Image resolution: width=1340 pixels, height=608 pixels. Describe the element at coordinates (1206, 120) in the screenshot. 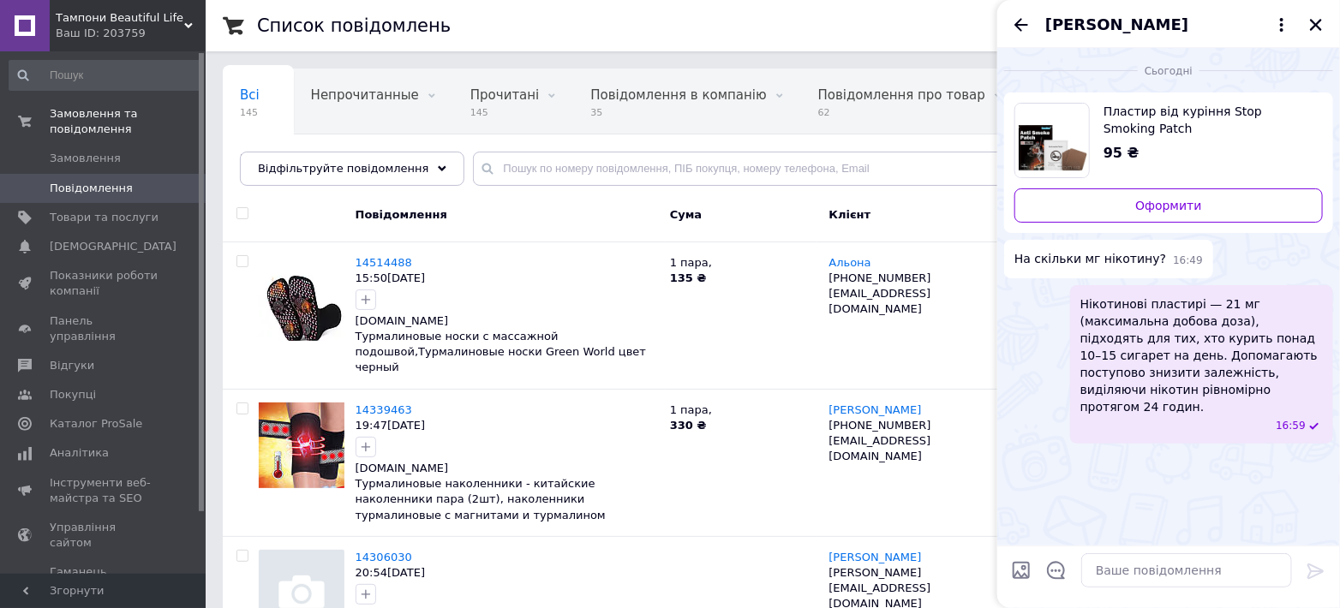

I see `span: Пластир від куріння Stop Smoking Patch` at that location.